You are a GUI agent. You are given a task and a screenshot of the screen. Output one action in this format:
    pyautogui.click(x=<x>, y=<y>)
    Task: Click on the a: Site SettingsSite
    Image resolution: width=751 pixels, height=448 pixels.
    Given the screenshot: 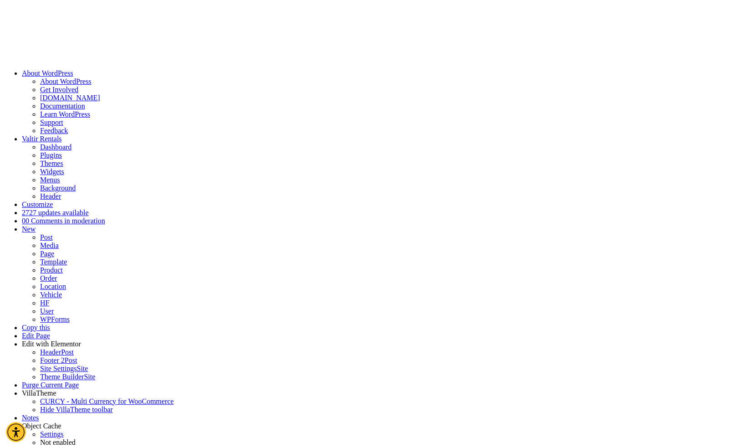 What is the action you would take?
    pyautogui.click(x=64, y=368)
    